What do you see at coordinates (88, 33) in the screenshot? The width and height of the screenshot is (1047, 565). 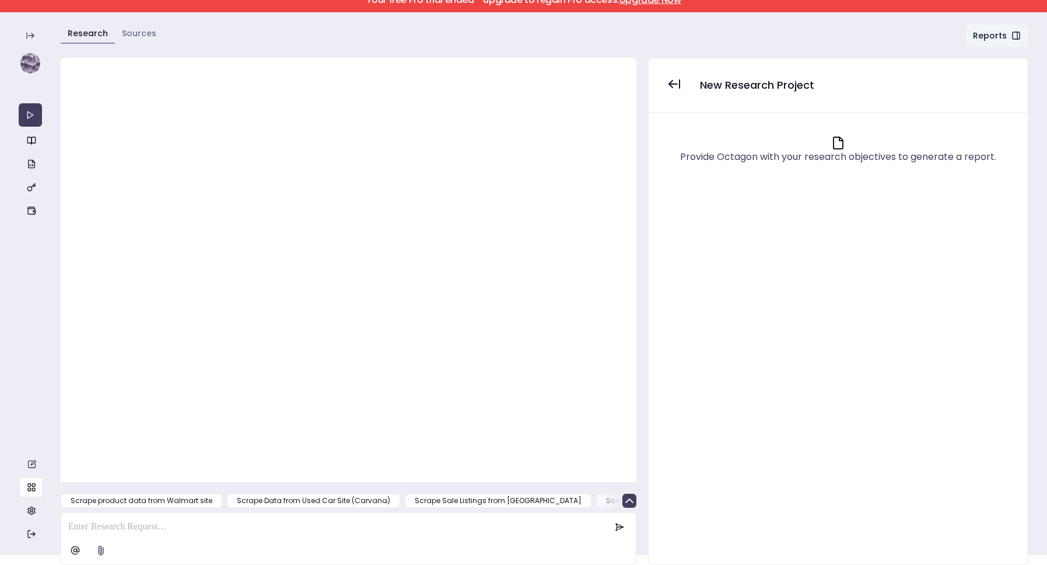 I see `a: Research` at bounding box center [88, 33].